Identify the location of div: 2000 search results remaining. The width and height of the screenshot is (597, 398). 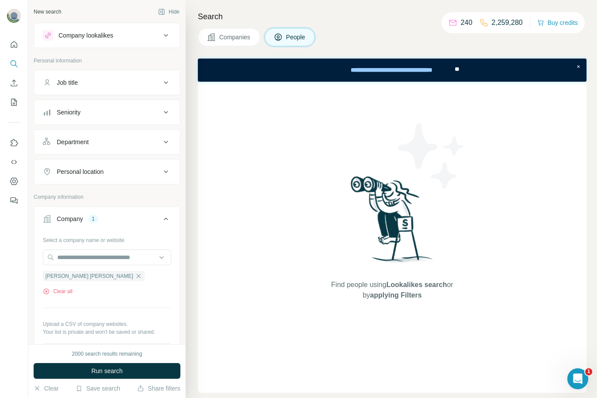
(107, 354).